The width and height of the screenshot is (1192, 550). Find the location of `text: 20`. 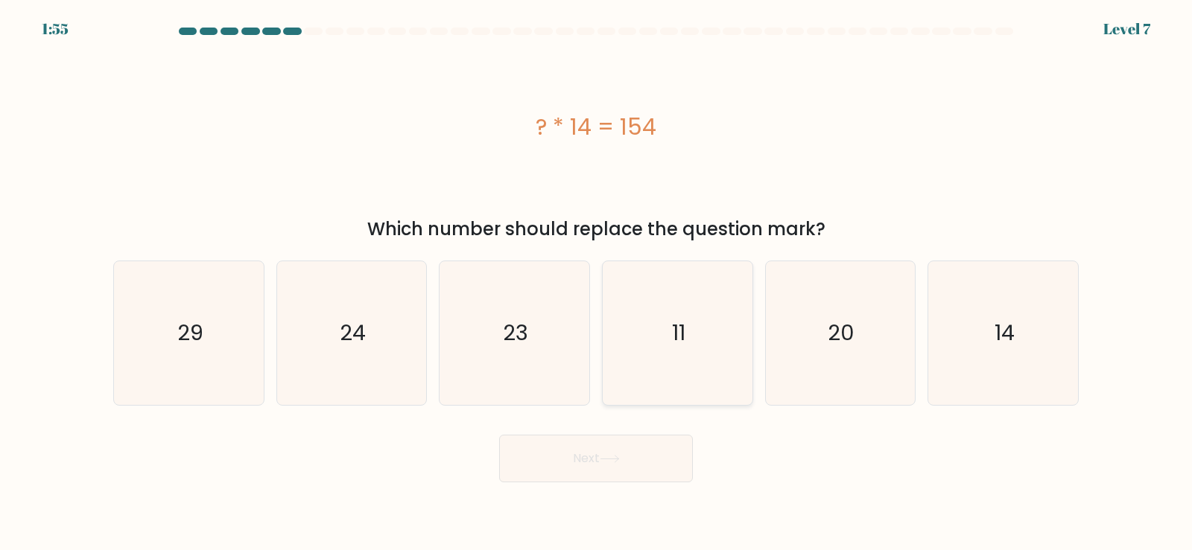

text: 20 is located at coordinates (842, 333).